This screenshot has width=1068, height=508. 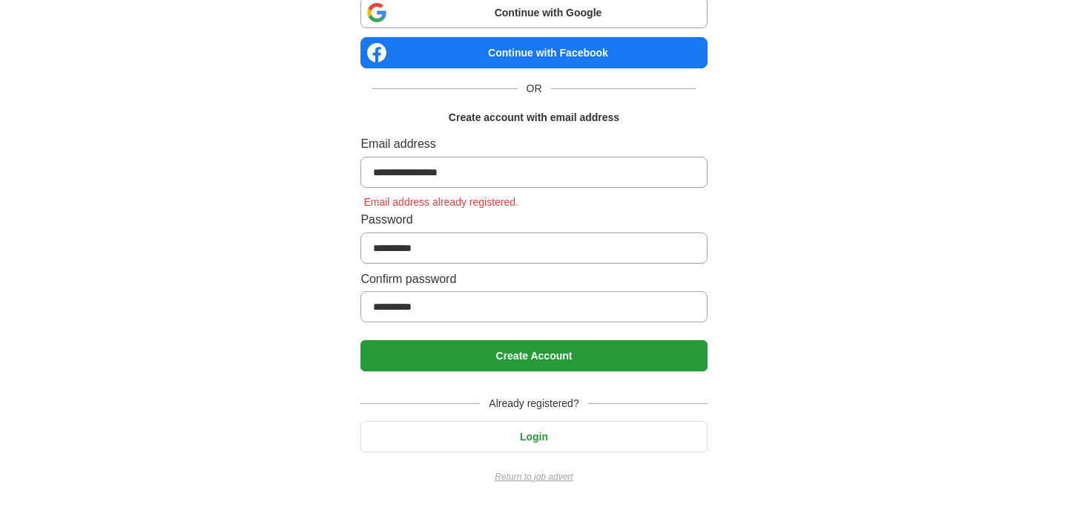 I want to click on button: Create Account, so click(x=534, y=355).